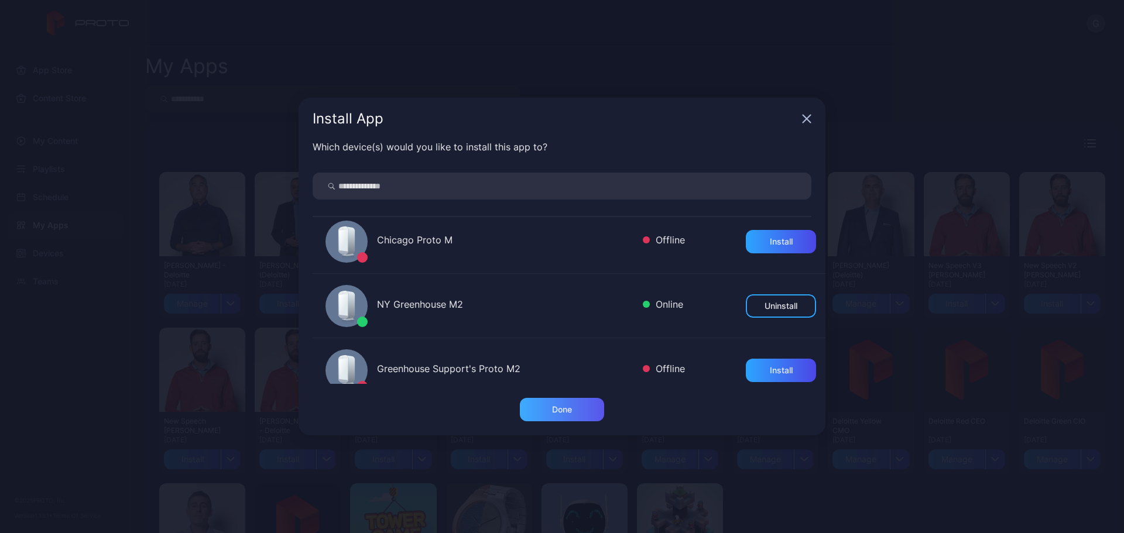  Describe the element at coordinates (505, 370) in the screenshot. I see `div: Greenhouse Support's Proto M2` at that location.